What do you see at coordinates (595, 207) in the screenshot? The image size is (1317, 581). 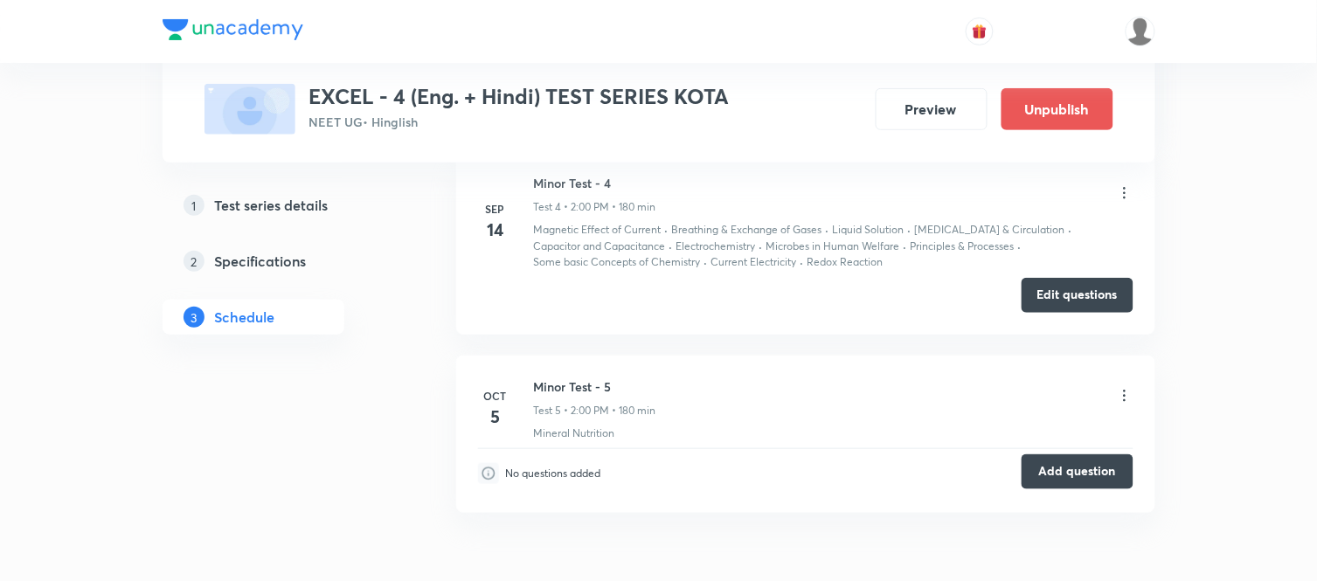 I see `p: Test 4 • 2:00 PM • 180 min` at bounding box center [595, 207].